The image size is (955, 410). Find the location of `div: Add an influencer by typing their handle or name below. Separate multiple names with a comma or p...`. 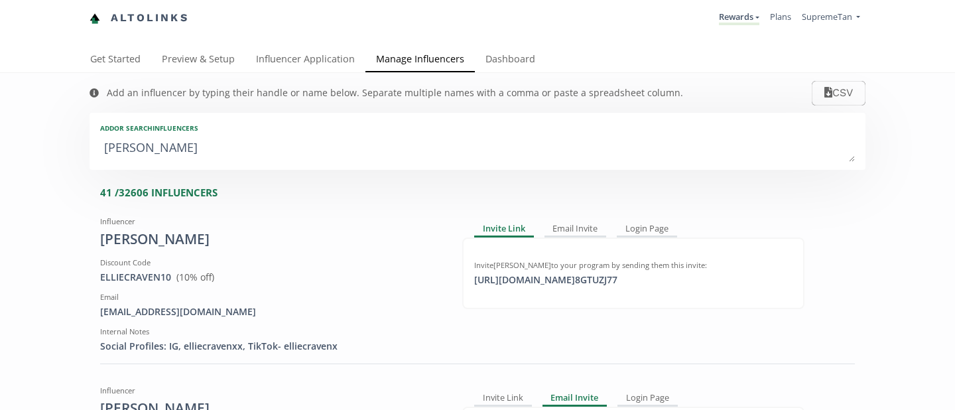

div: Add an influencer by typing their handle or name below. Separate multiple names with a comma or p... is located at coordinates (395, 93).